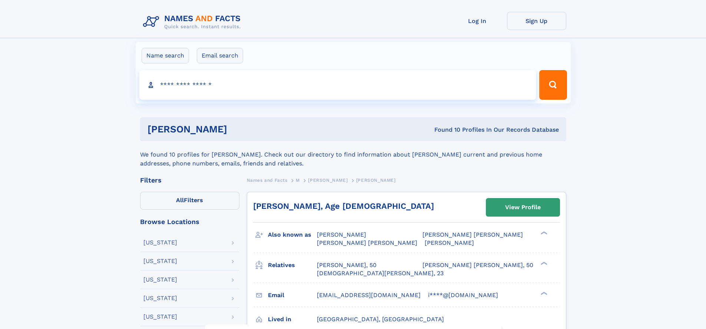 The width and height of the screenshot is (706, 329). What do you see at coordinates (220, 56) in the screenshot?
I see `label: Email search` at bounding box center [220, 56].